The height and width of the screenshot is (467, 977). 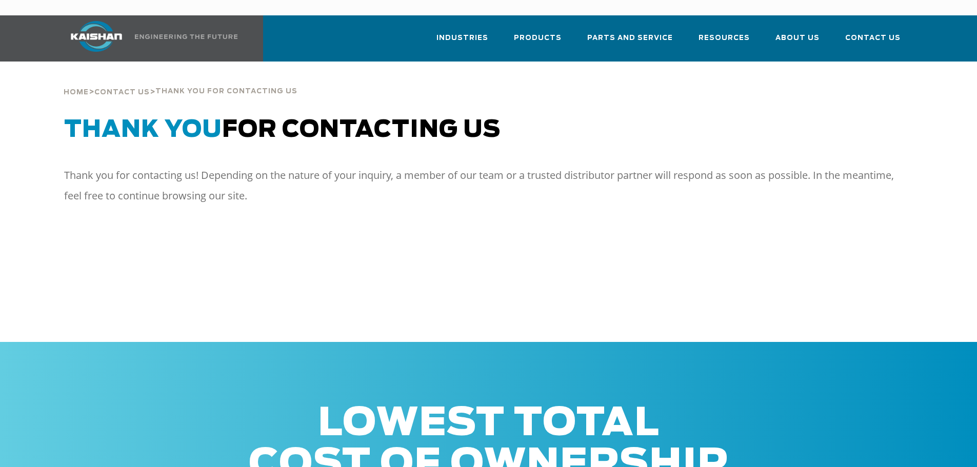 I want to click on p: Thank you for contacting us! Depending on the nature of your inquiry, a member of our team or a t..., so click(x=479, y=186).